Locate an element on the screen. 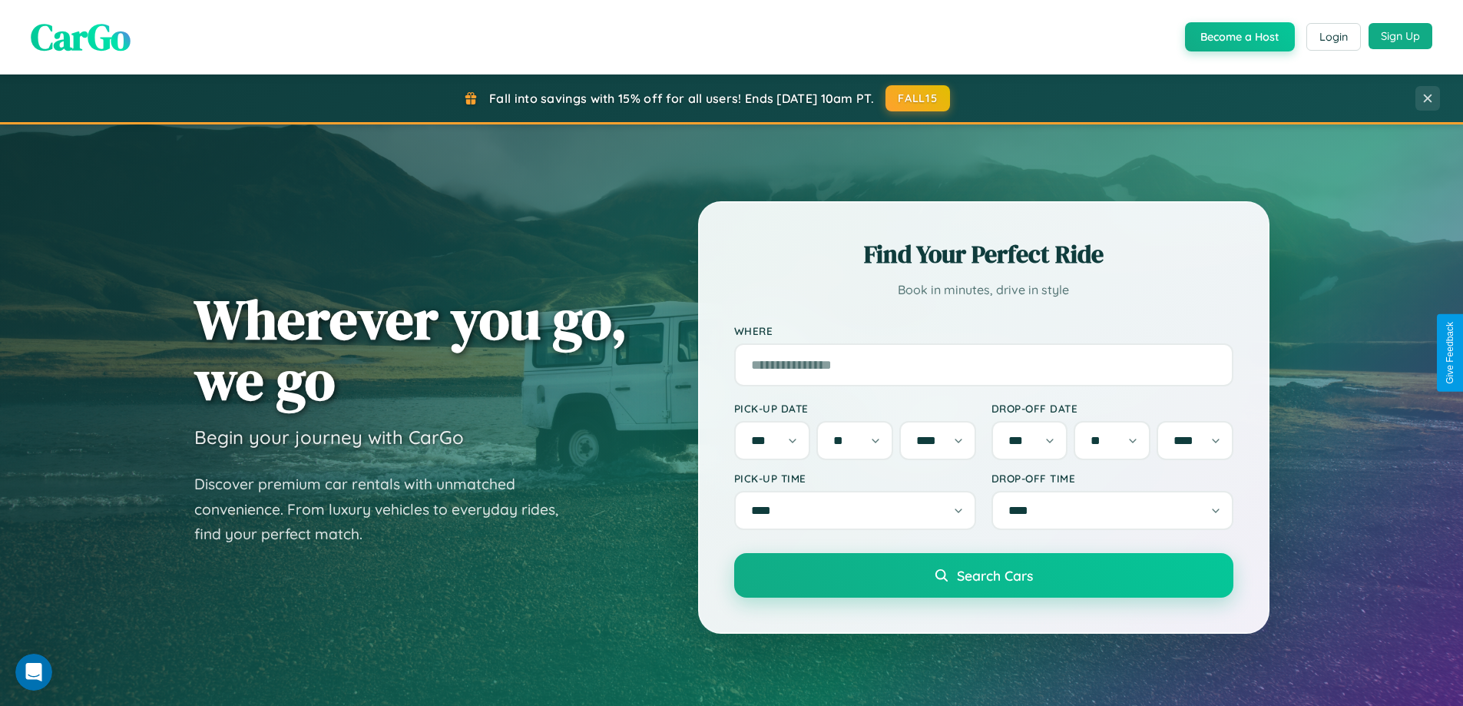  label: Drop-off Time is located at coordinates (1112, 478).